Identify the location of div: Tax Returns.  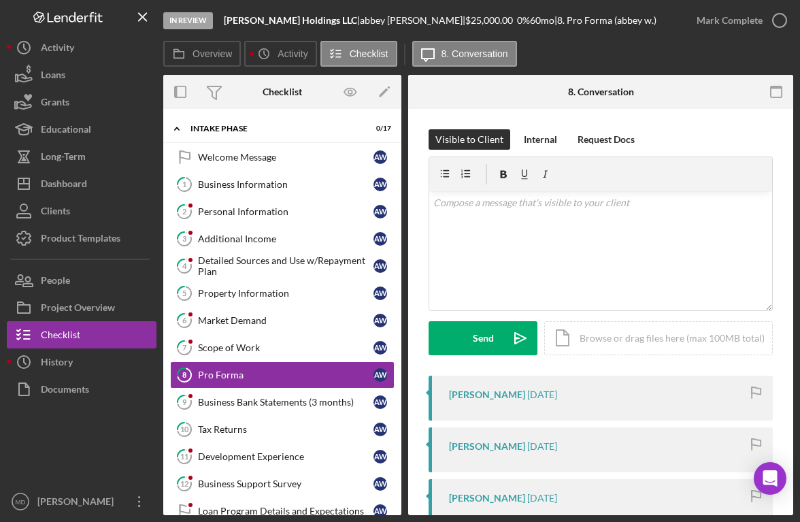
(286, 429).